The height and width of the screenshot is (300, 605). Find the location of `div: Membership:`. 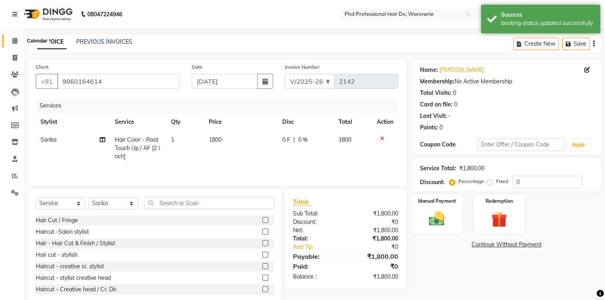

div: Membership: is located at coordinates (437, 81).